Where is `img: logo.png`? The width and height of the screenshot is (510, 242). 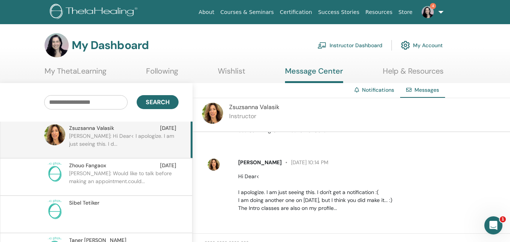
img: logo.png is located at coordinates (95, 12).